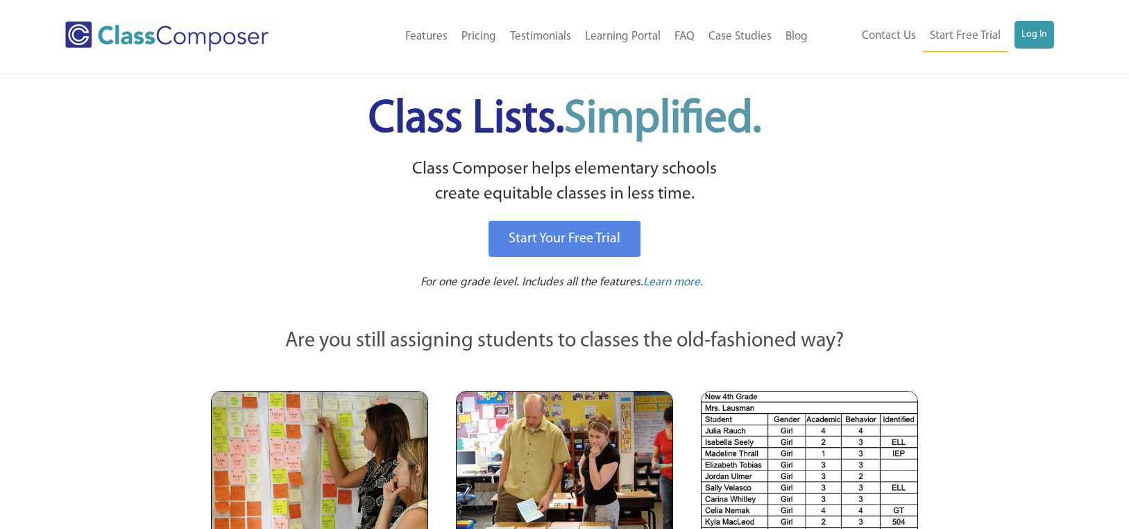  Describe the element at coordinates (565, 182) in the screenshot. I see `p: Class Composer helps elementary schools create equitable classes in less time.` at that location.